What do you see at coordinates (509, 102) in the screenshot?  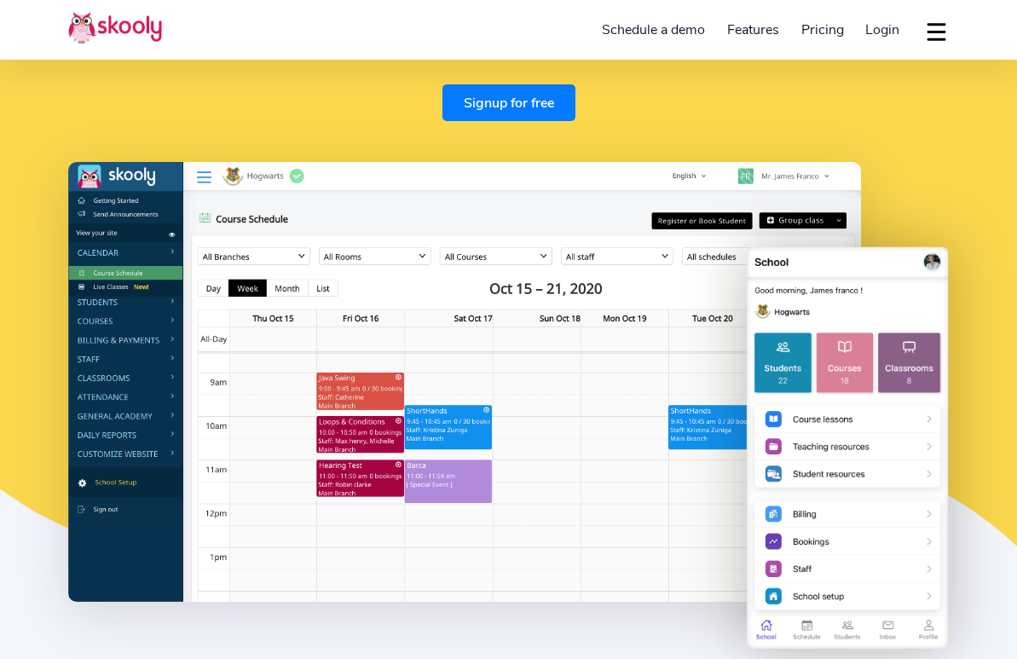 I see `a: Signup for free` at bounding box center [509, 102].